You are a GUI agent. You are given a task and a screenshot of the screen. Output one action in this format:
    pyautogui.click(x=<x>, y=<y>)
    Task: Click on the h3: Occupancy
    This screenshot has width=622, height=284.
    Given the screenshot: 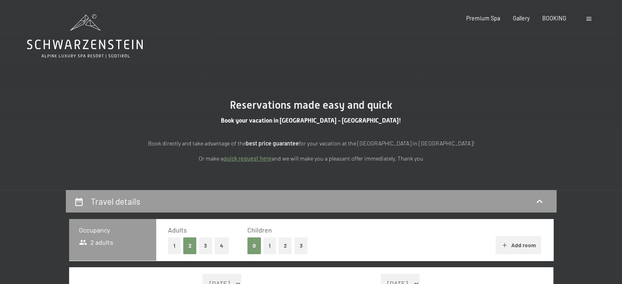 What is the action you would take?
    pyautogui.click(x=113, y=230)
    